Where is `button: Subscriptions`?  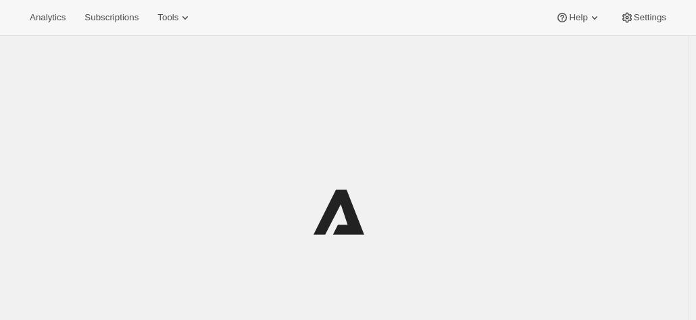
button: Subscriptions is located at coordinates (111, 18).